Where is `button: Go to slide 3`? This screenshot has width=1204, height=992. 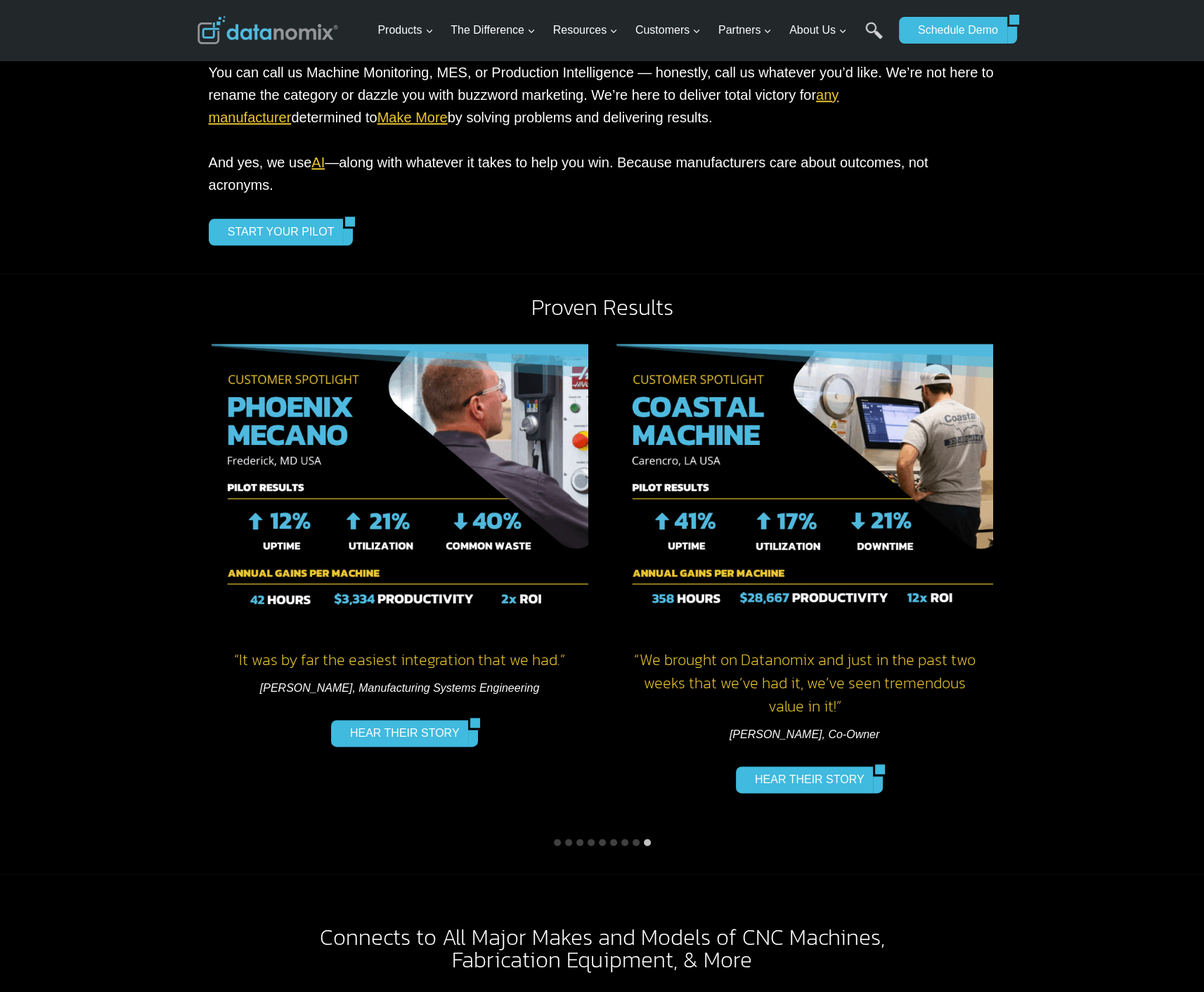
button: Go to slide 3 is located at coordinates (580, 842).